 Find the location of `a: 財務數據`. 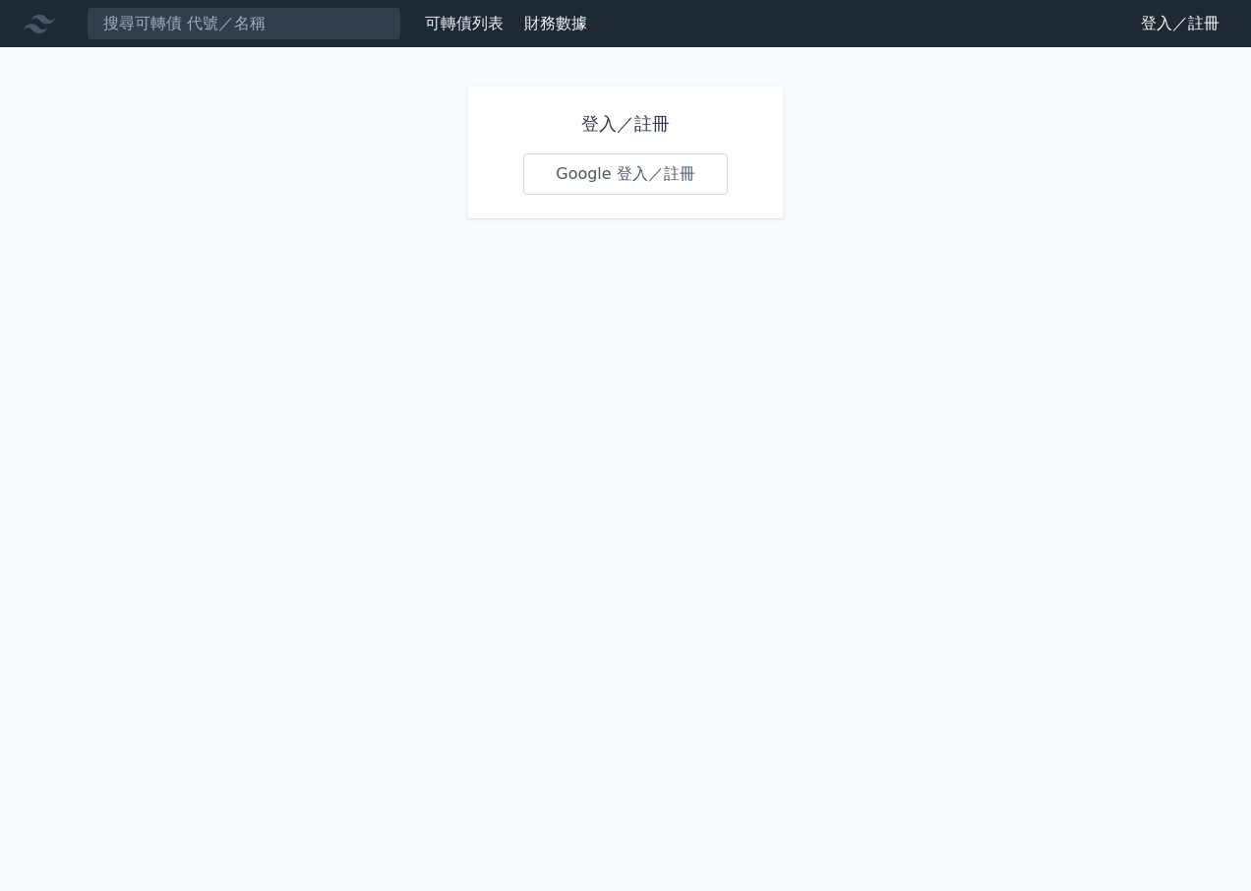

a: 財務數據 is located at coordinates (556, 23).